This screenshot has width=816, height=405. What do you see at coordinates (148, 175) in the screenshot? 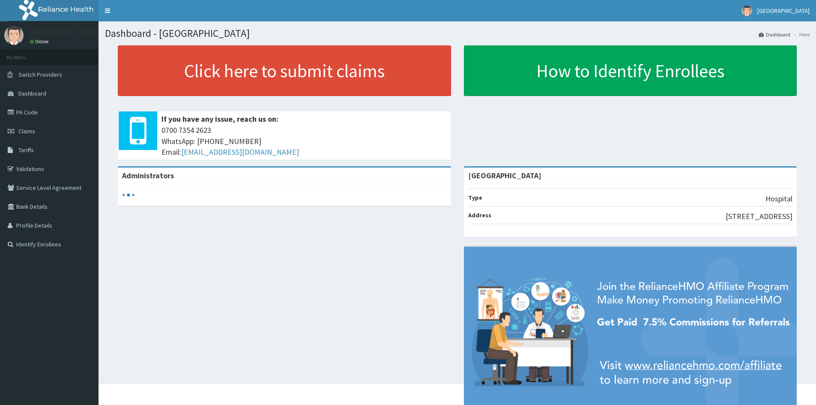
I see `b: Administrators` at bounding box center [148, 175].